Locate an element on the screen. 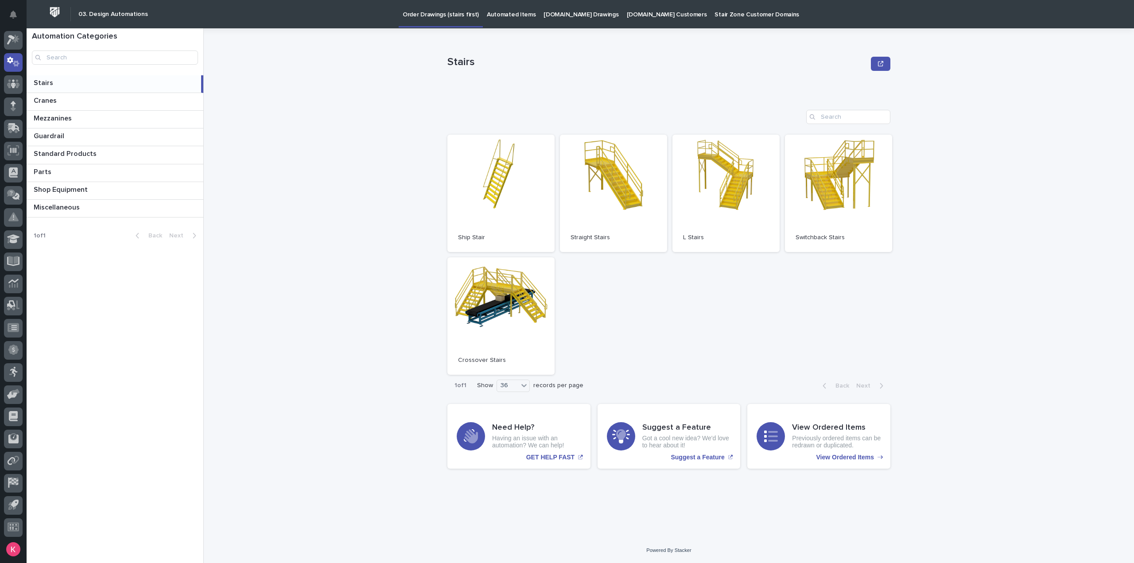 This screenshot has width=1134, height=563. a: CranesCranes is located at coordinates (115, 102).